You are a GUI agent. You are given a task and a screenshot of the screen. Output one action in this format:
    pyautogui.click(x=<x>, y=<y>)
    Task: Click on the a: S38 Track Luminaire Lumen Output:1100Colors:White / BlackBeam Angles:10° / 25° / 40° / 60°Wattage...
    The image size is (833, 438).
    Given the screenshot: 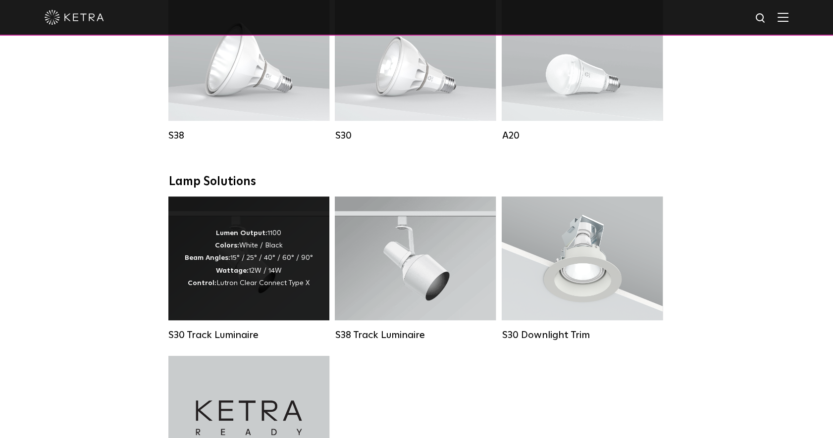 What is the action you would take?
    pyautogui.click(x=415, y=269)
    